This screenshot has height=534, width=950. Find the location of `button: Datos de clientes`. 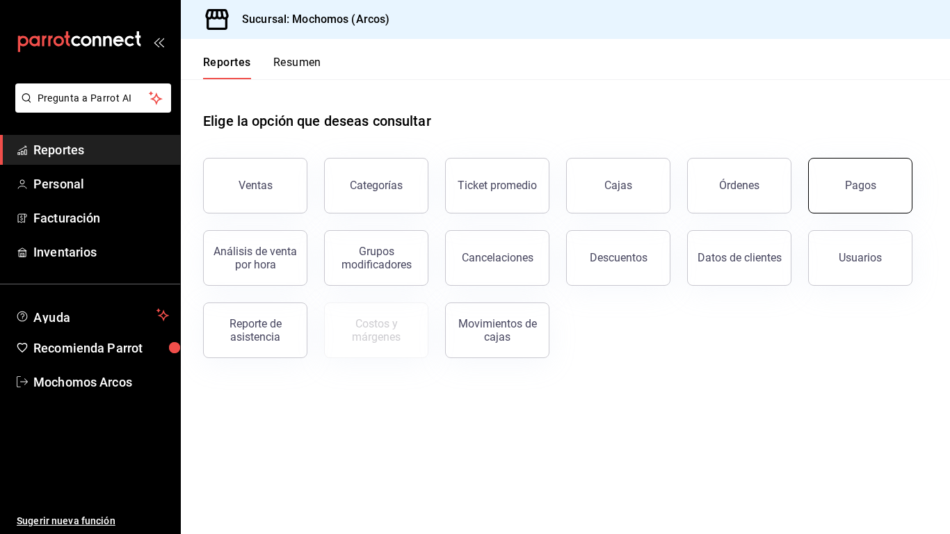

button: Datos de clientes is located at coordinates (739, 258).